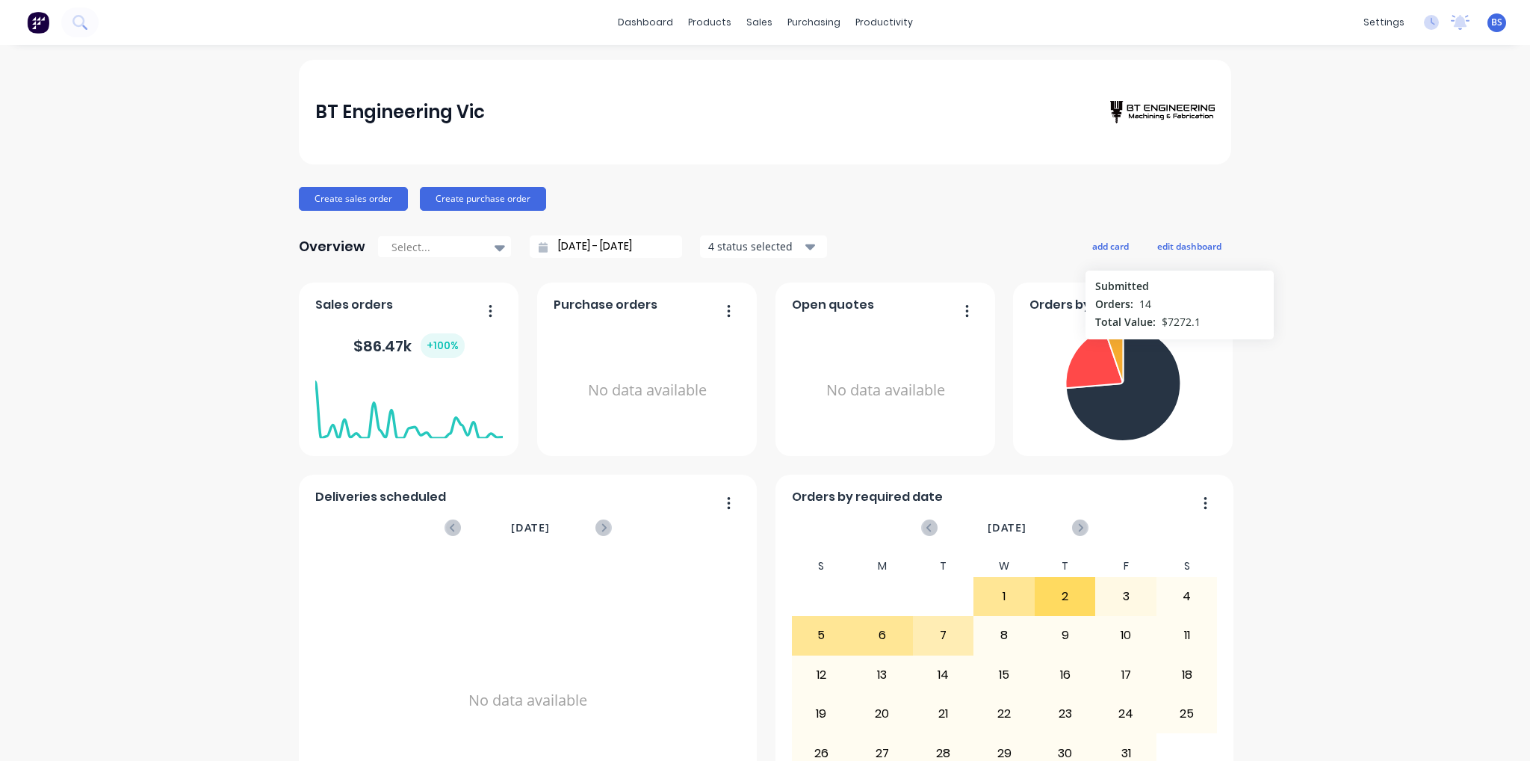 Image resolution: width=1530 pixels, height=761 pixels. What do you see at coordinates (868, 497) in the screenshot?
I see `span: Orders by required date` at bounding box center [868, 497].